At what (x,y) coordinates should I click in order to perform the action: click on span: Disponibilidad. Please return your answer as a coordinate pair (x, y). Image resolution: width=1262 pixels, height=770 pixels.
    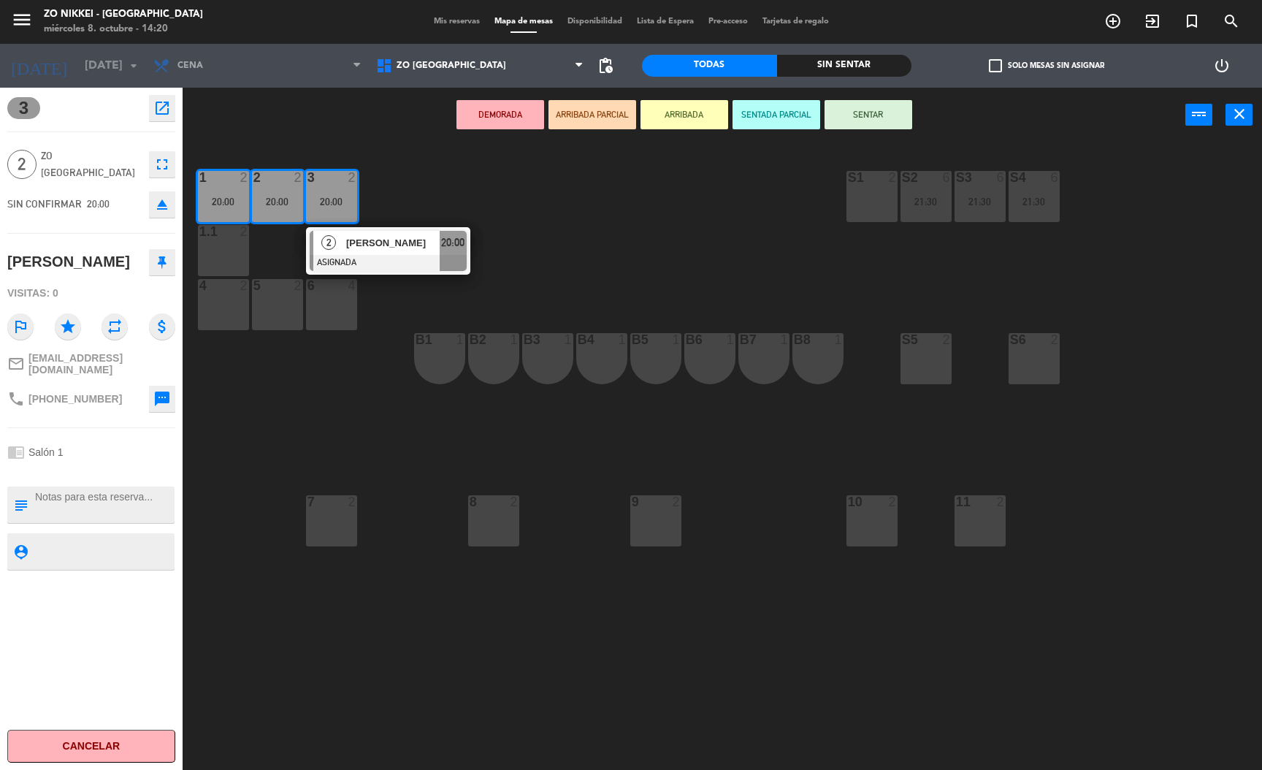
    Looking at the image, I should click on (594, 21).